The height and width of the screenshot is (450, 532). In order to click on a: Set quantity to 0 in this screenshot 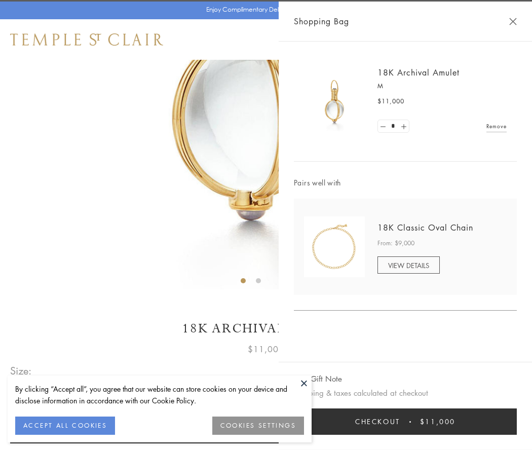, I will do `click(383, 126)`.